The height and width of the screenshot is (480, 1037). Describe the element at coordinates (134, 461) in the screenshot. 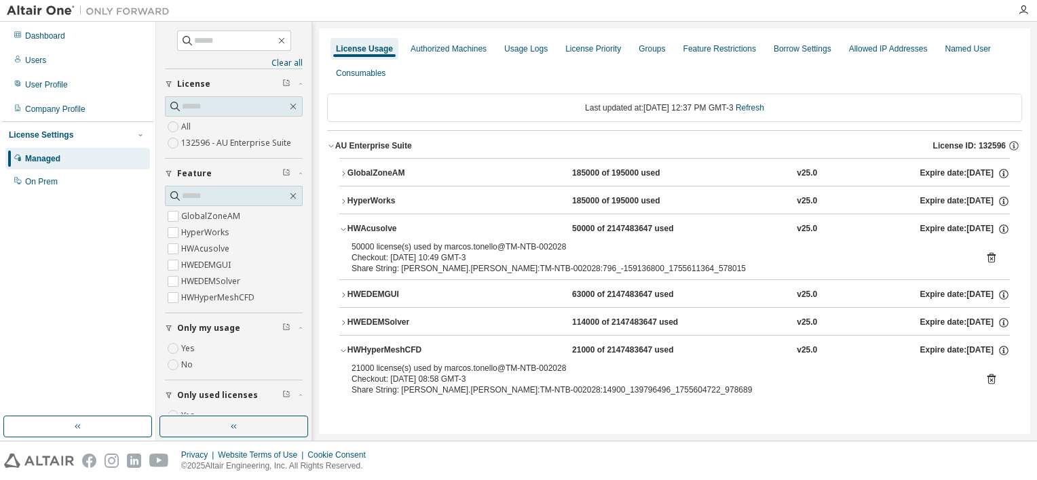

I see `img: linkedin.svg` at that location.